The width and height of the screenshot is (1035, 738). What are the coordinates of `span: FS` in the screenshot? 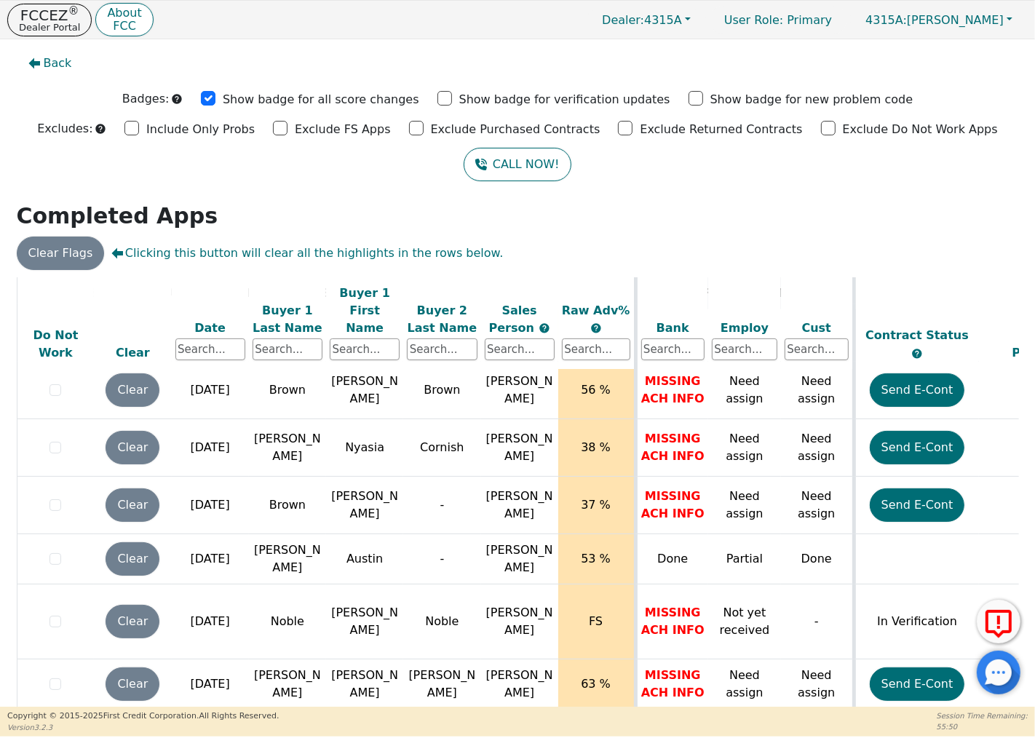 It's located at (595, 621).